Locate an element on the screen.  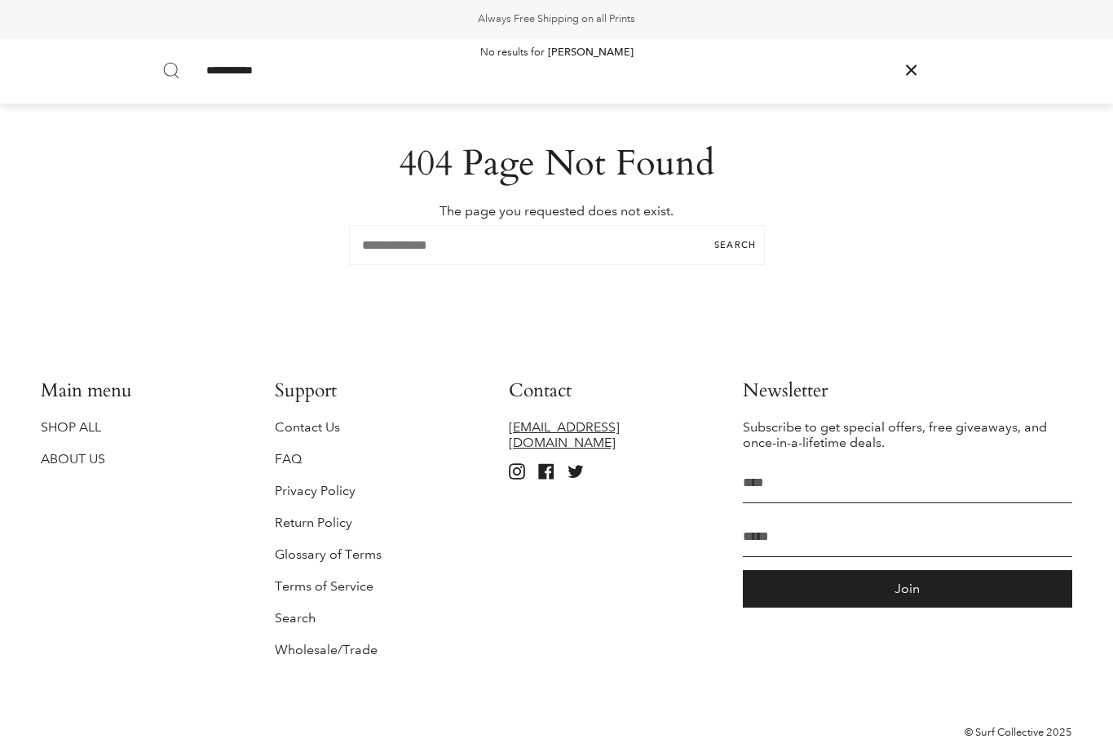
h2: 404 Page Not Found is located at coordinates (557, 164).